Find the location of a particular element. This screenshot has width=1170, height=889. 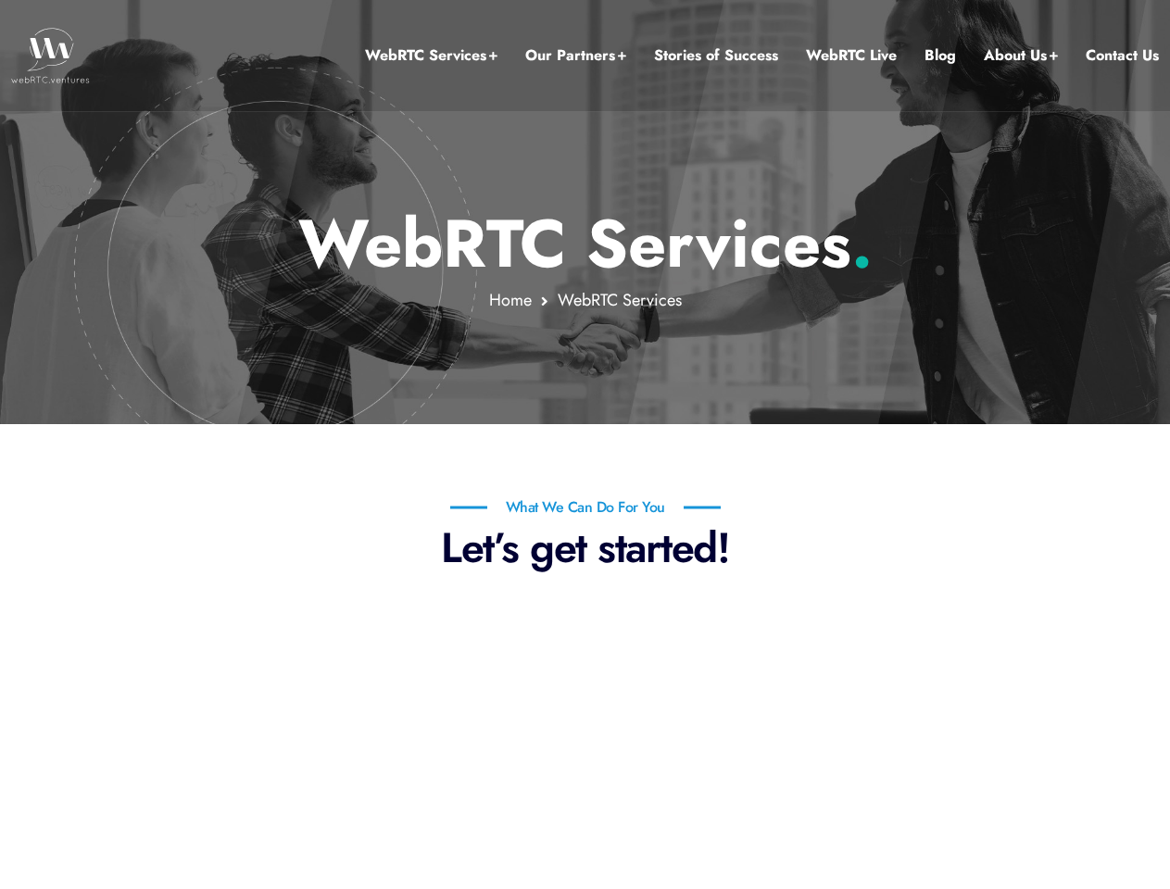

a: Home is located at coordinates (510, 300).